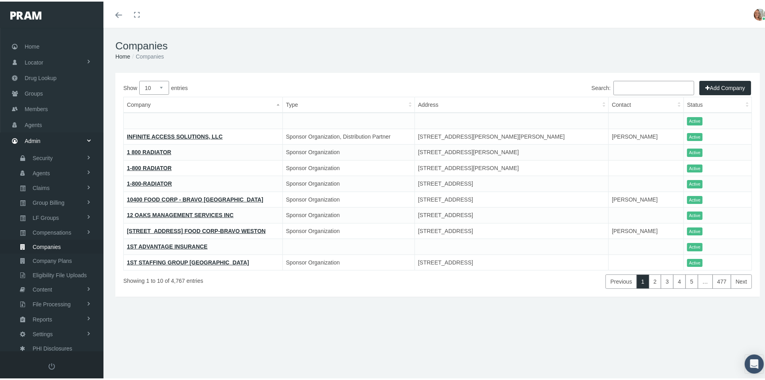  I want to click on span: Compensations, so click(52, 231).